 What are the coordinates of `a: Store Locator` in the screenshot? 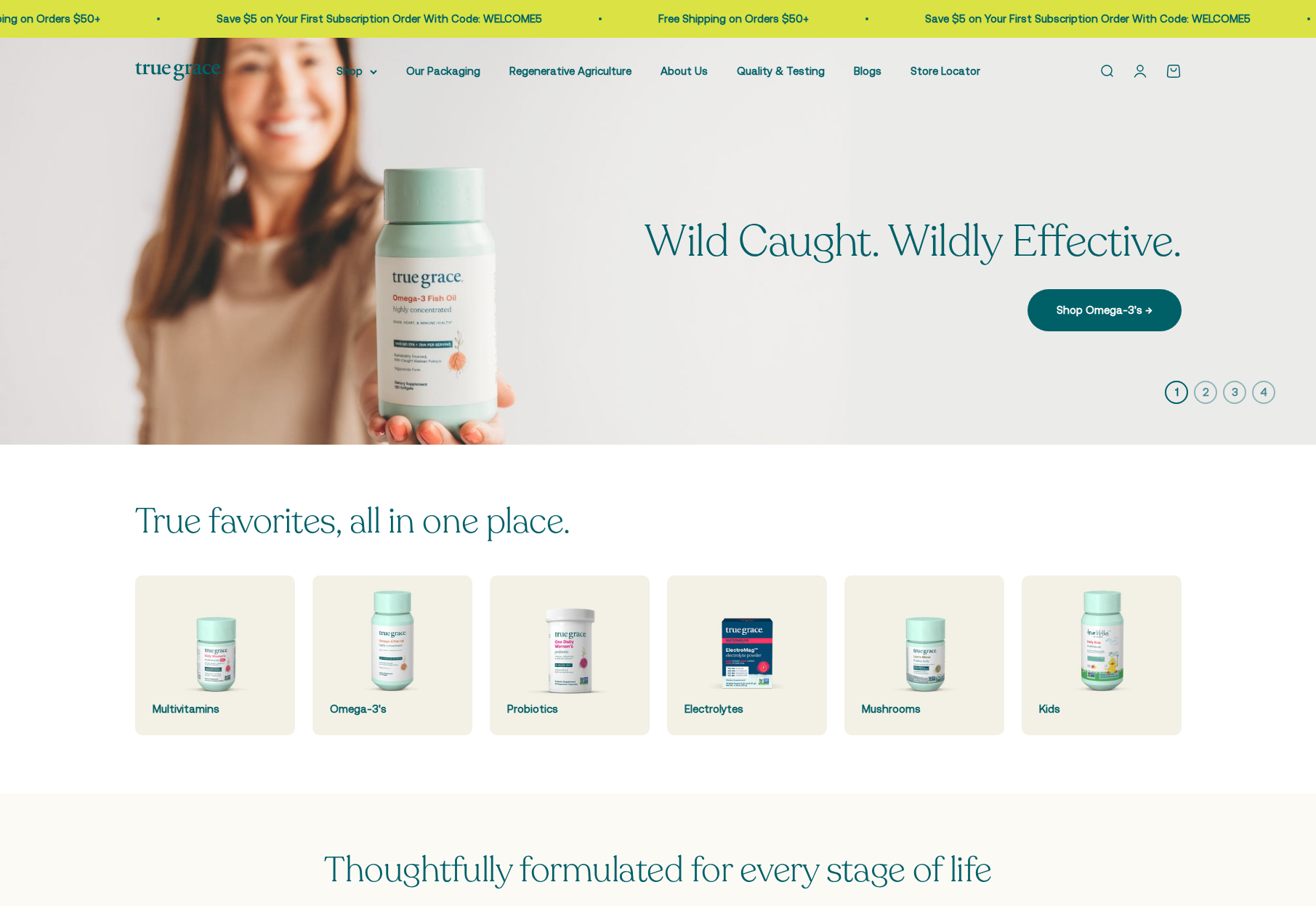 It's located at (946, 70).